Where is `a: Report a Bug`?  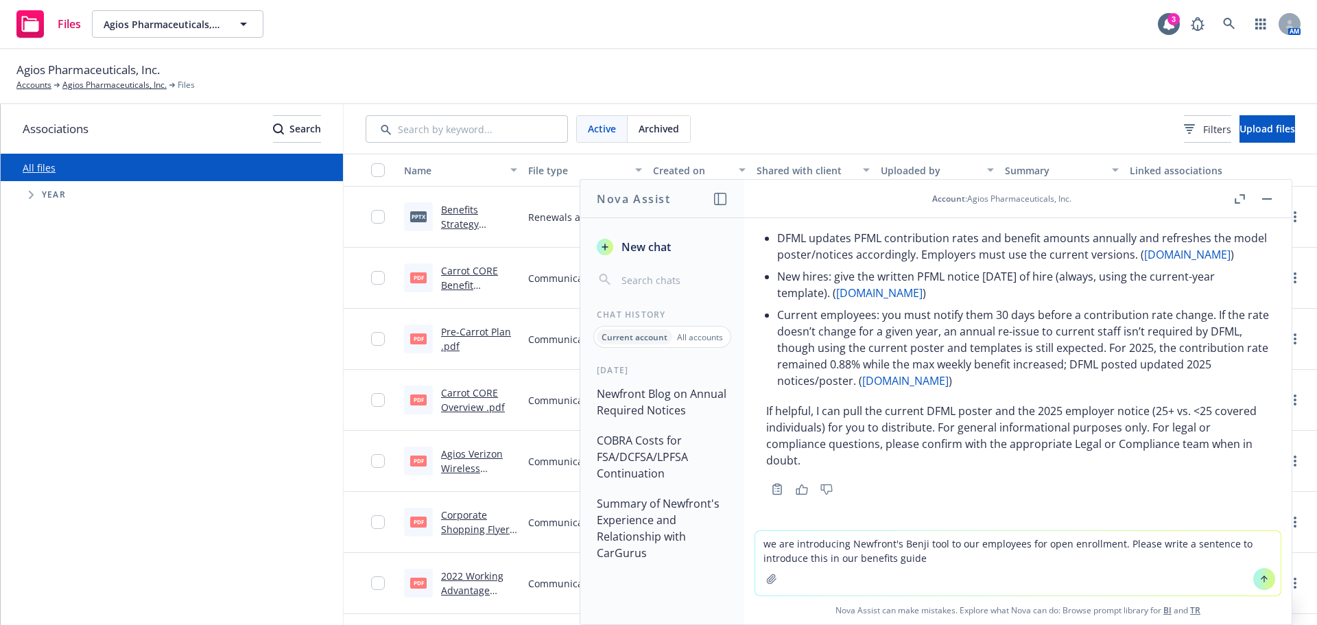
a: Report a Bug is located at coordinates (1198, 24).